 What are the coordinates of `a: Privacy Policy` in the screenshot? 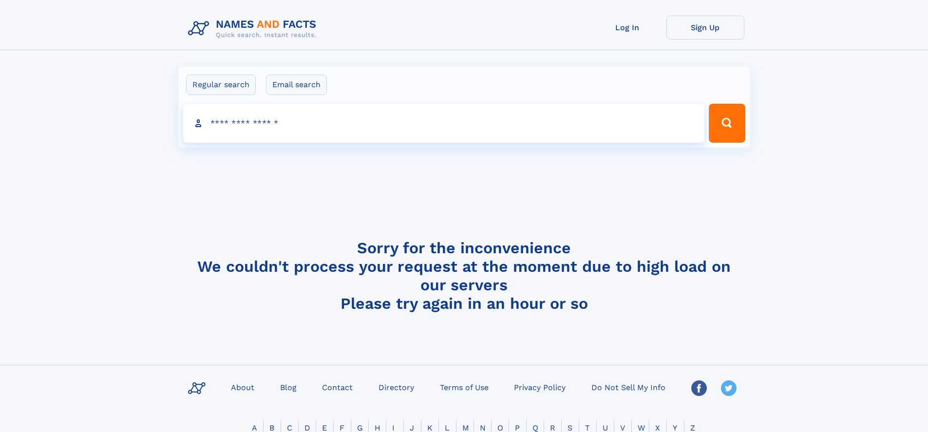 It's located at (540, 387).